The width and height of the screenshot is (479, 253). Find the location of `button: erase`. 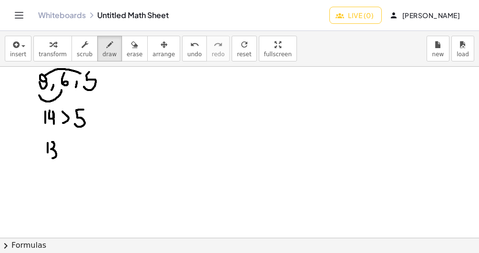

button: erase is located at coordinates (134, 49).